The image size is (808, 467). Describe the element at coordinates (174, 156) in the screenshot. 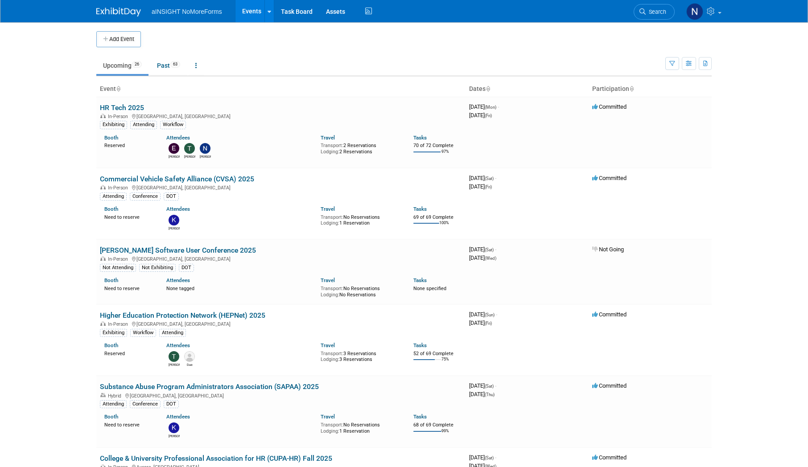

I see `div: Eric Guimond` at that location.